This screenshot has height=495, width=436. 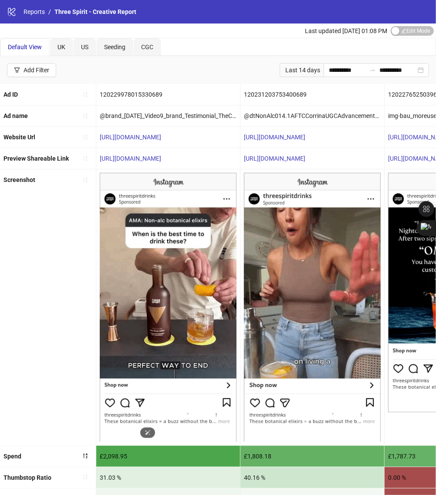 I want to click on span: Default View, so click(x=25, y=47).